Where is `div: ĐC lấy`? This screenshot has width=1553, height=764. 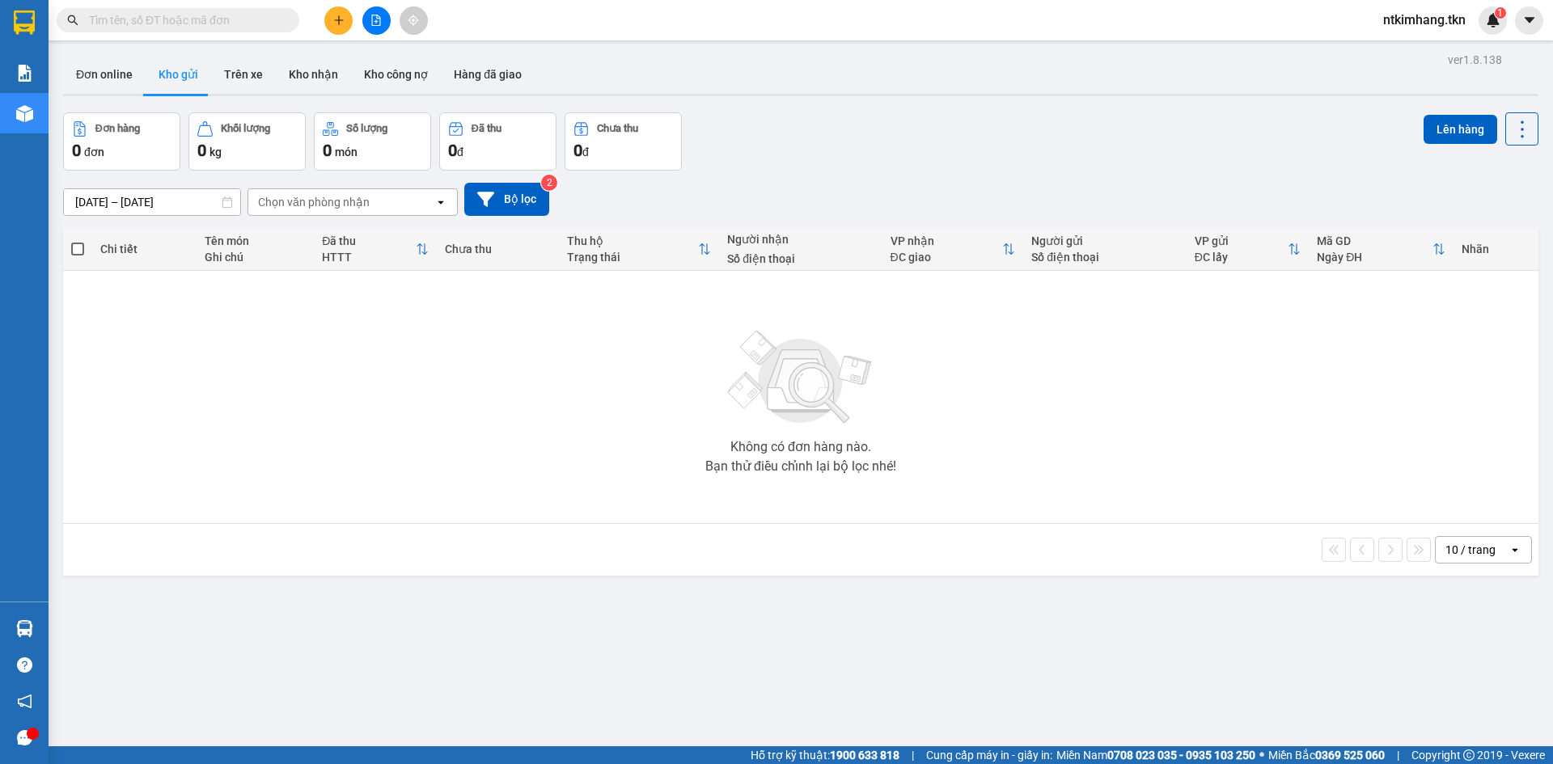
div: ĐC lấy is located at coordinates (1241, 257).